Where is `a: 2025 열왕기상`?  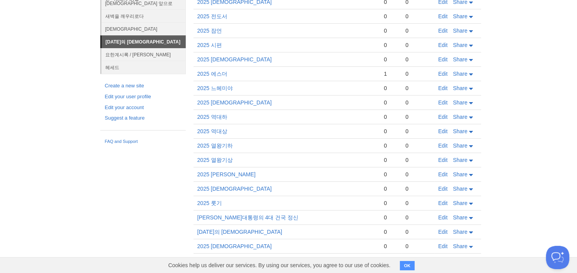
a: 2025 열왕기상 is located at coordinates (215, 160).